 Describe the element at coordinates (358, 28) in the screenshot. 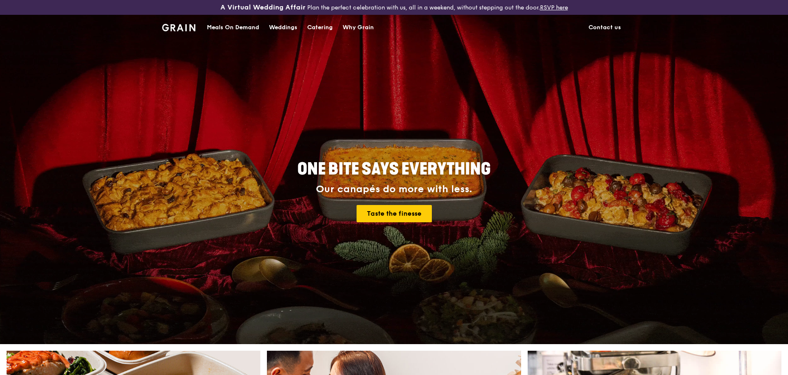

I see `a: Why Grain` at that location.